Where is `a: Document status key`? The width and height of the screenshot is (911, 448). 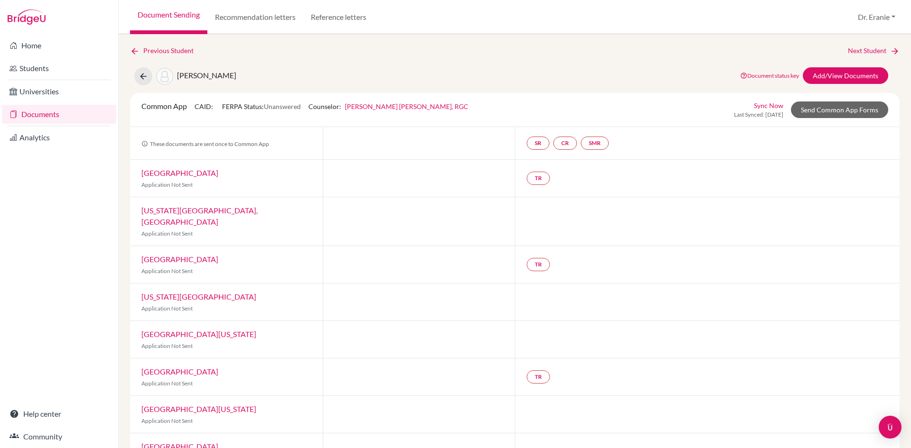
a: Document status key is located at coordinates (769, 75).